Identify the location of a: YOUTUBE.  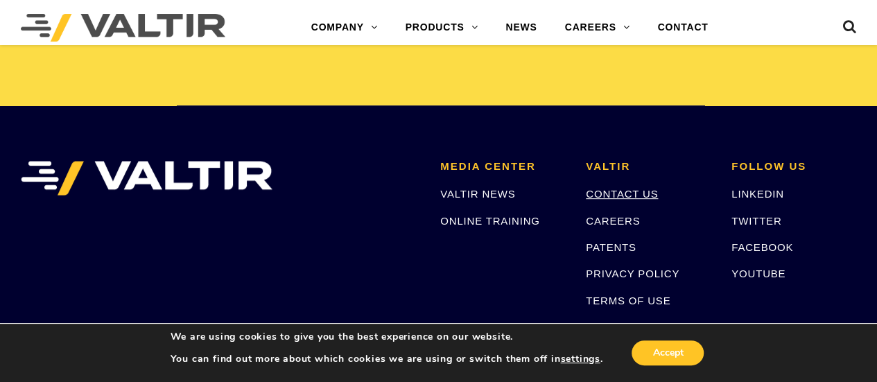
(759, 273).